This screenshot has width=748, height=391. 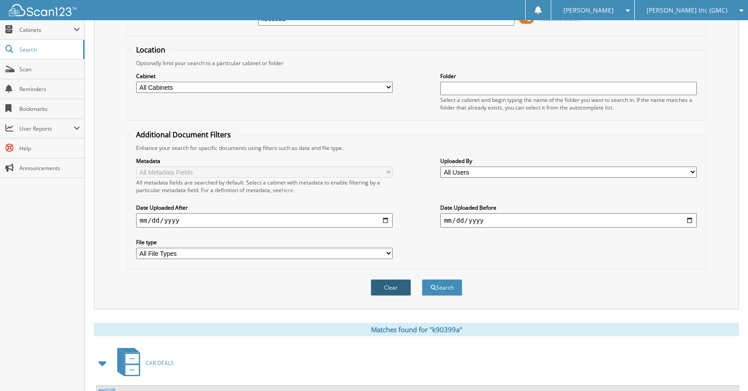 I want to click on span: User Reports, so click(x=46, y=128).